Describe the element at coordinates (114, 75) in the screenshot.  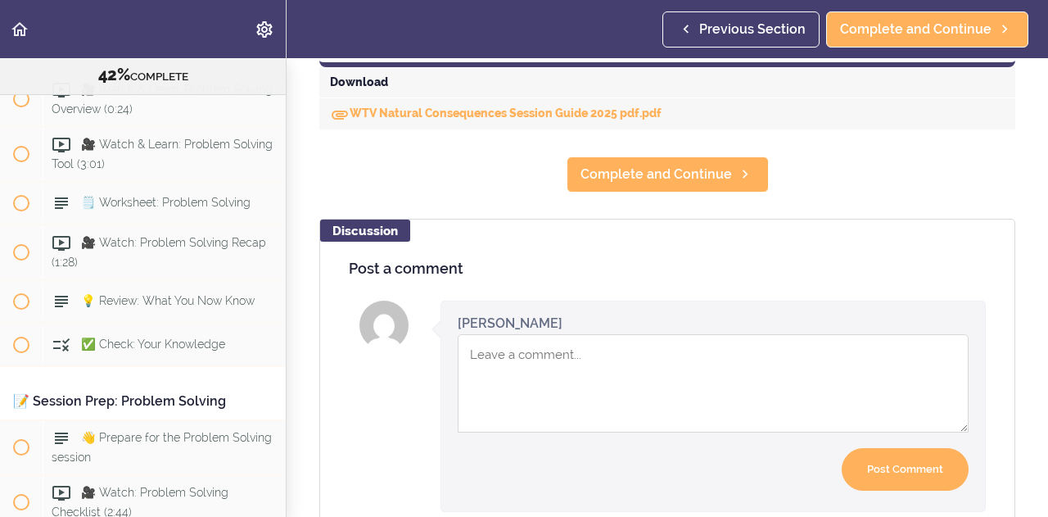
I see `span: 42%` at that location.